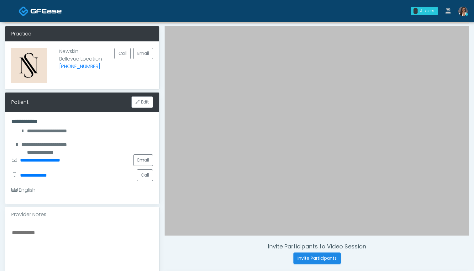 This screenshot has width=474, height=271. I want to click on div: All clear!, so click(428, 11).